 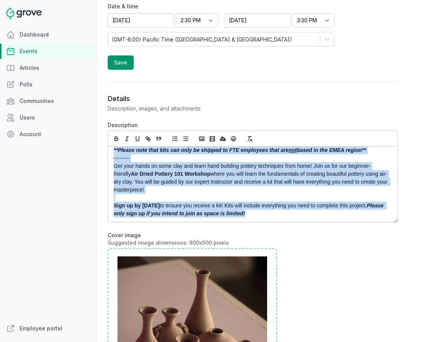 What do you see at coordinates (252, 125) in the screenshot?
I see `label: Description` at bounding box center [252, 125].